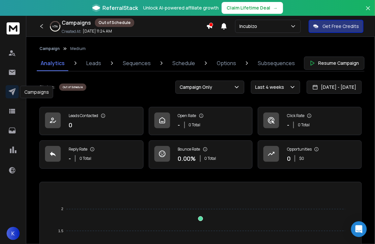 The width and height of the screenshot is (375, 244). I want to click on a: Reply Rate-0 Total, so click(91, 154).